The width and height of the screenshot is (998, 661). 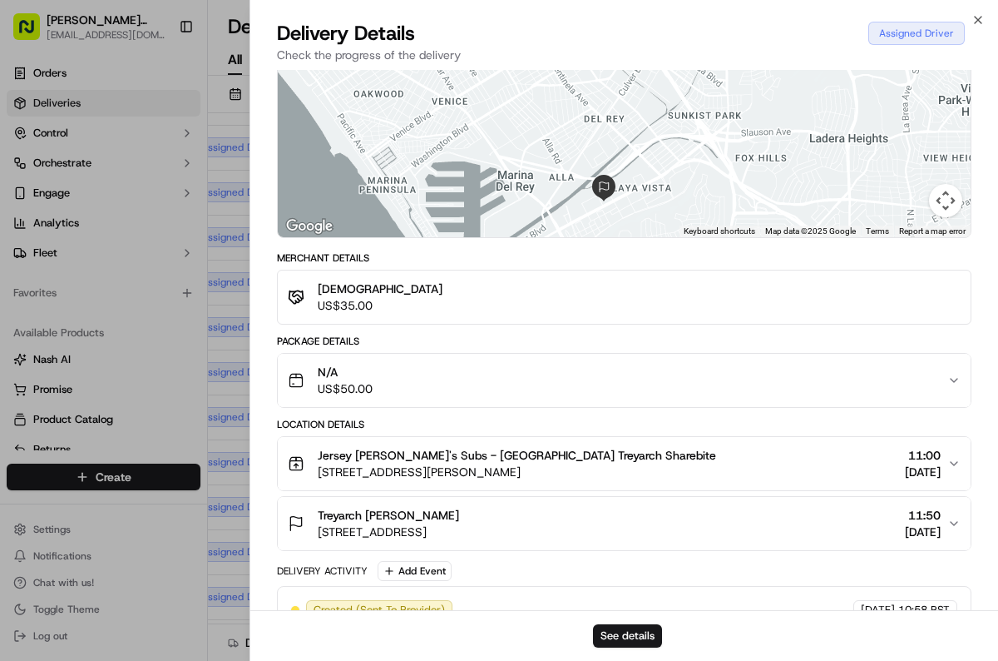 What do you see at coordinates (64, 223) in the screenshot?
I see `div: Past conversations` at bounding box center [64, 223].